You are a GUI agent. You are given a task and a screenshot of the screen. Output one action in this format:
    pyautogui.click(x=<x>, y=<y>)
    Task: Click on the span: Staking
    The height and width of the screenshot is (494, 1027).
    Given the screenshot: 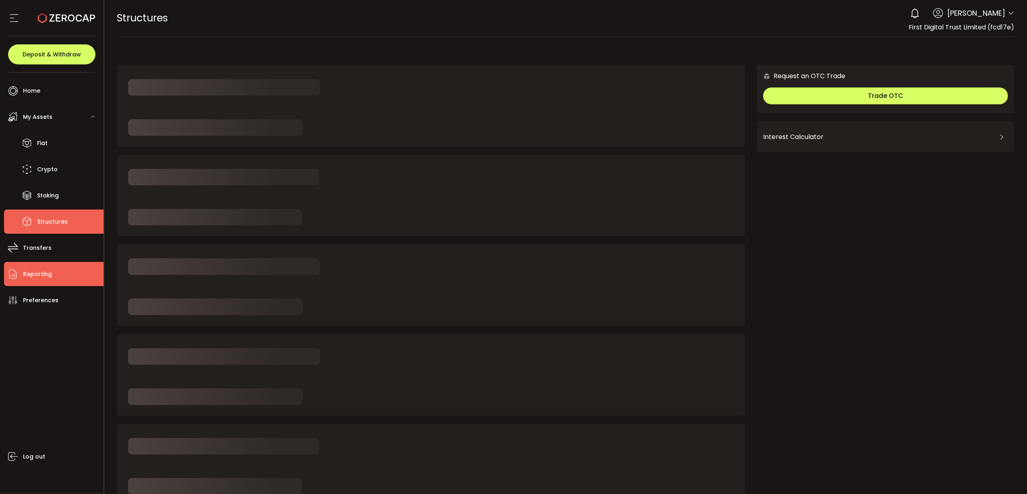 What is the action you would take?
    pyautogui.click(x=48, y=195)
    